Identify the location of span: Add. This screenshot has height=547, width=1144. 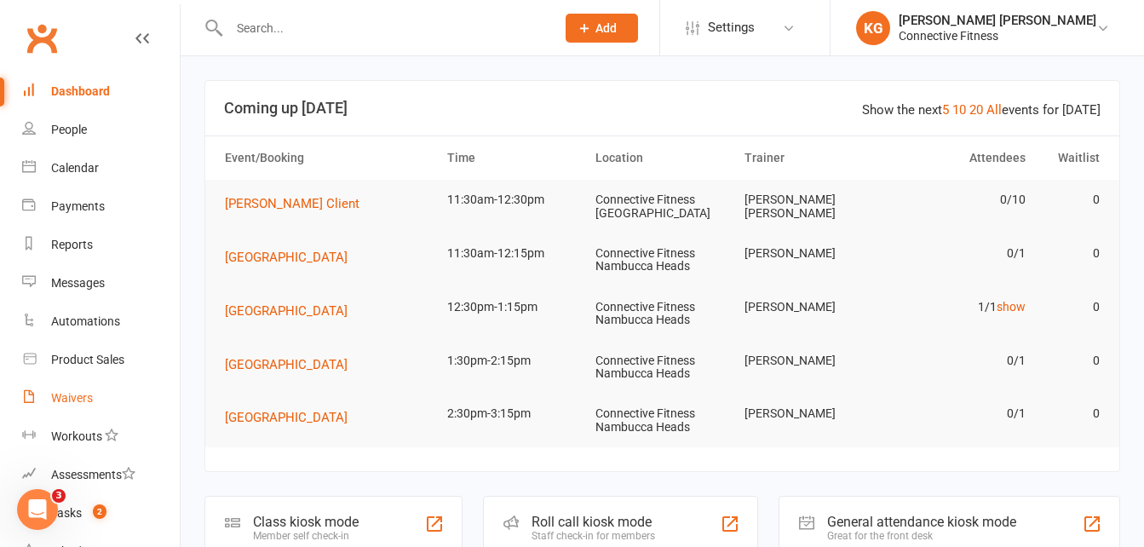
(606, 28).